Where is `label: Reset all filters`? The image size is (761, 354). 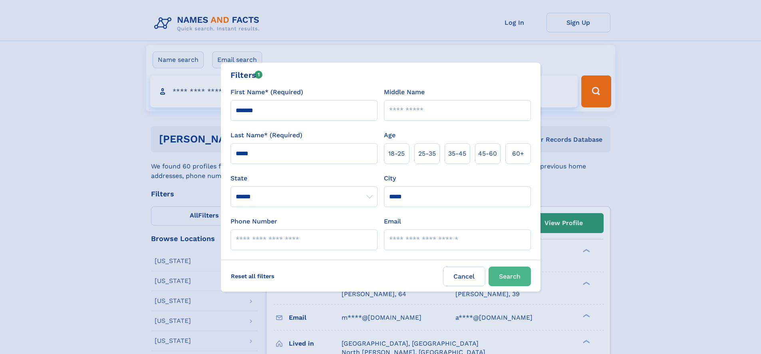
label: Reset all filters is located at coordinates (252, 276).